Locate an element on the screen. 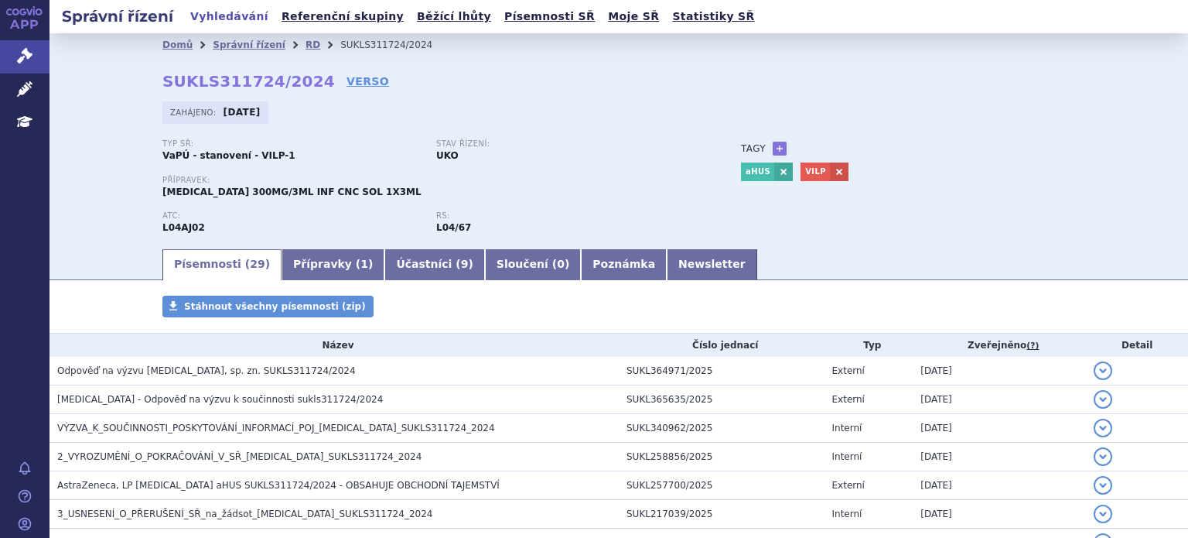 The width and height of the screenshot is (1188, 538). li: SUKLS311724/2024 is located at coordinates (396, 45).